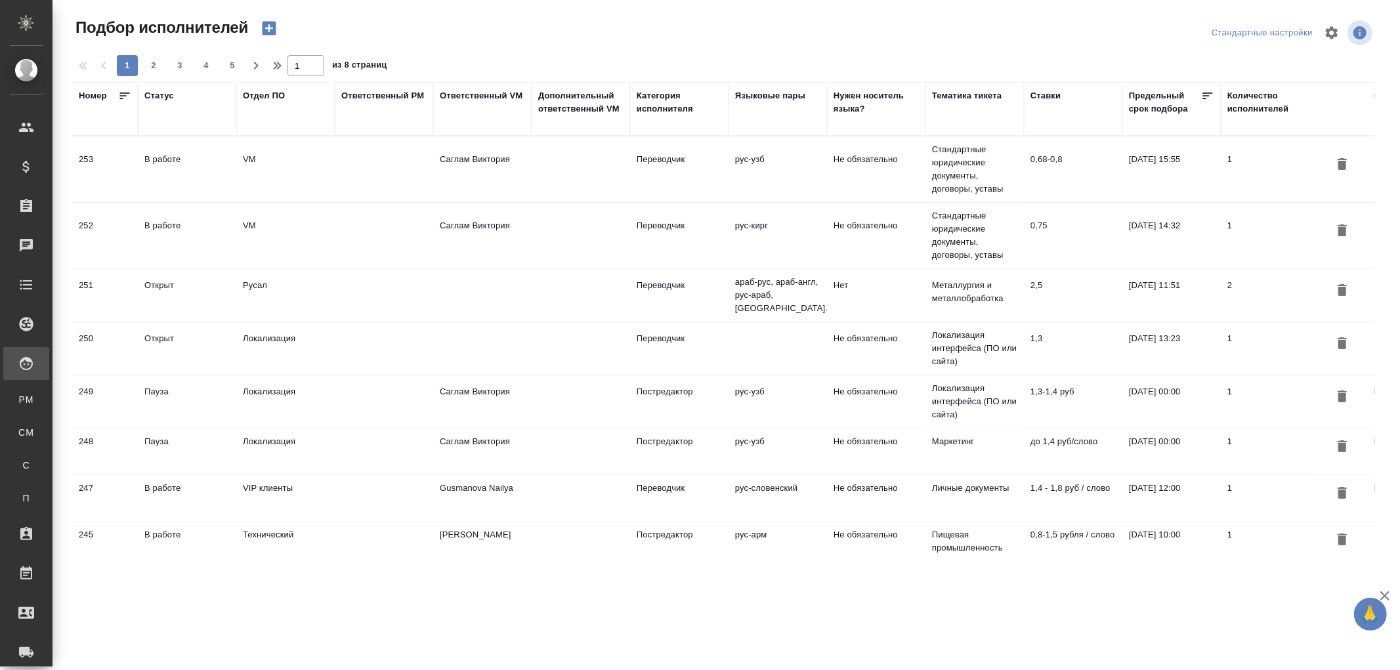 The image size is (1400, 670). I want to click on button: 4, so click(206, 66).